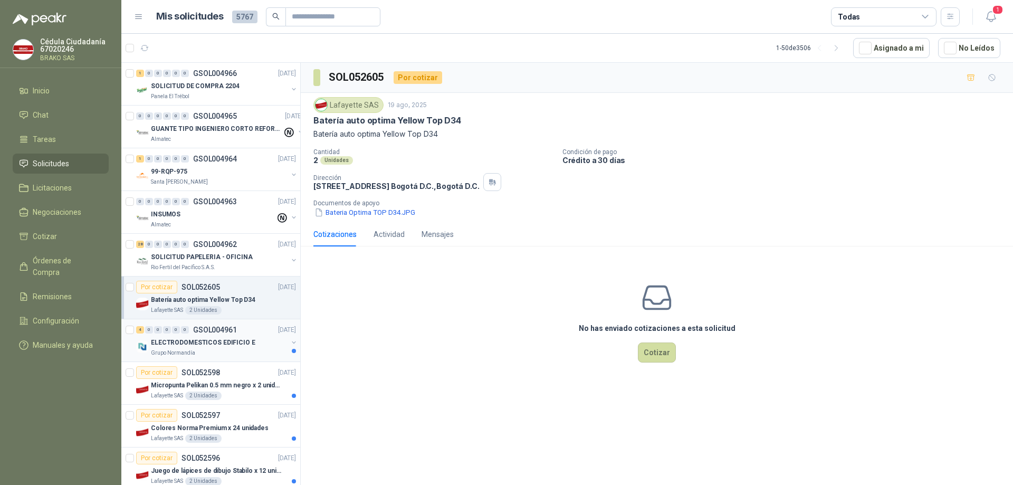  I want to click on span: Cotizar, so click(45, 236).